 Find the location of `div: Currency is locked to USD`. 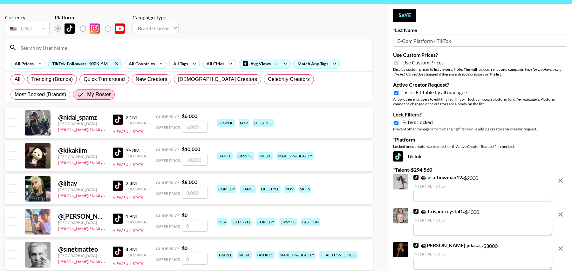

div: Currency is locked to USD is located at coordinates (27, 29).